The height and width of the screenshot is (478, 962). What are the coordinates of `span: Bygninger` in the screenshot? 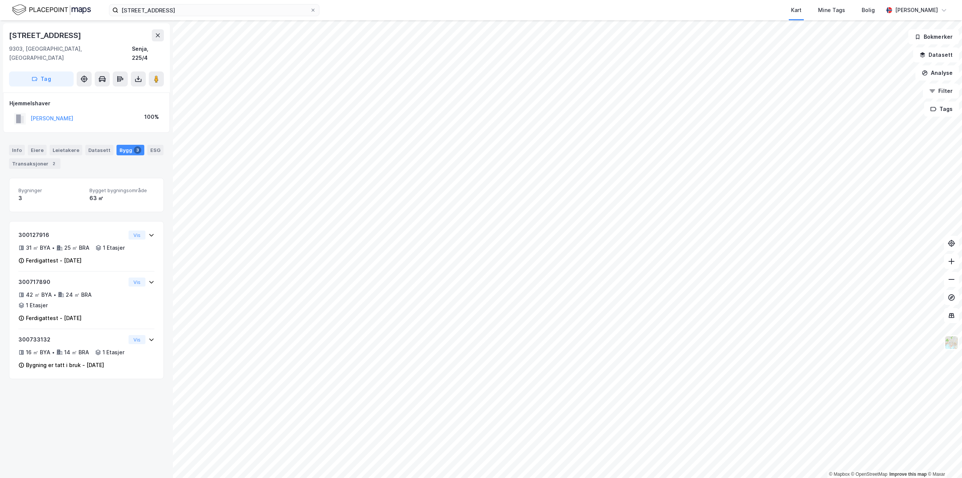 It's located at (51, 190).